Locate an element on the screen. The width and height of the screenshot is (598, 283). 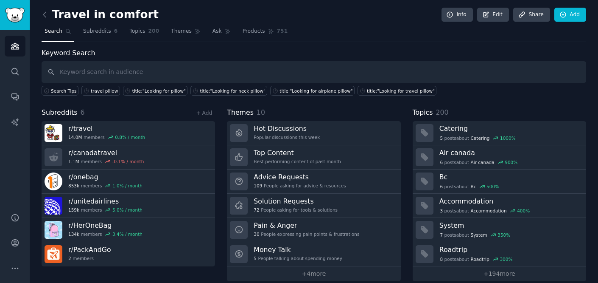
span: 853k is located at coordinates (74, 185).